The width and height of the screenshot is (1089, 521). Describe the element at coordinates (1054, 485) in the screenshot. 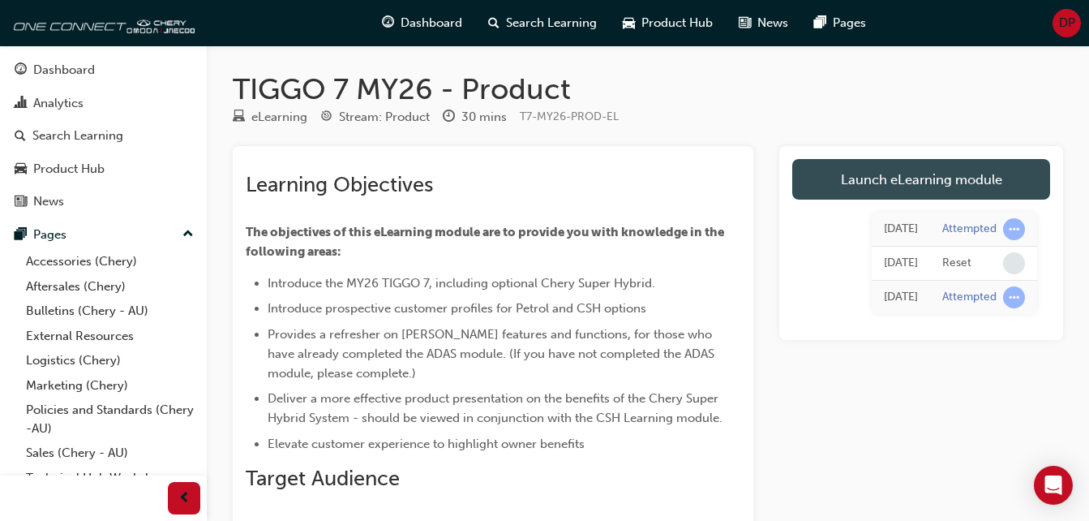

I see `div: Open Intercom Messenger` at that location.